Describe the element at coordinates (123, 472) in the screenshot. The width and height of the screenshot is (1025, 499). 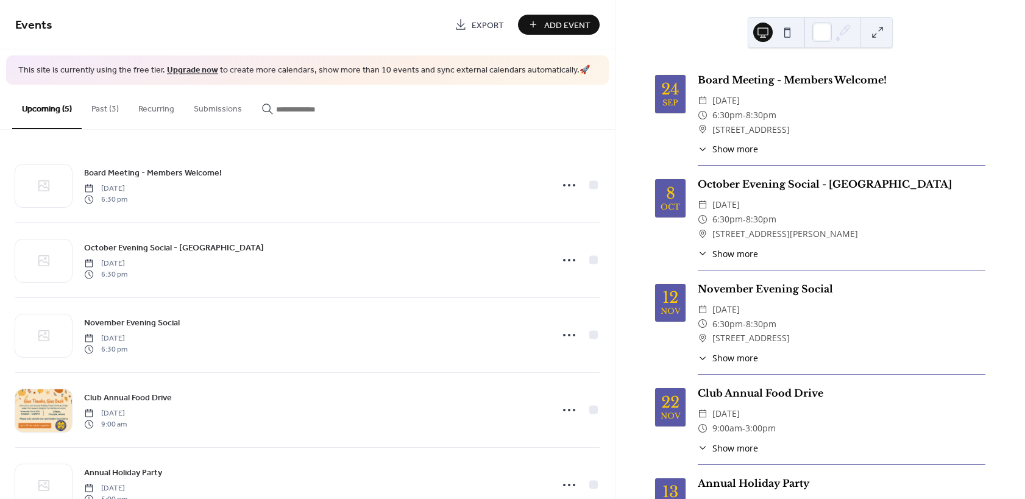
I see `span: Annual Holiday Party` at that location.